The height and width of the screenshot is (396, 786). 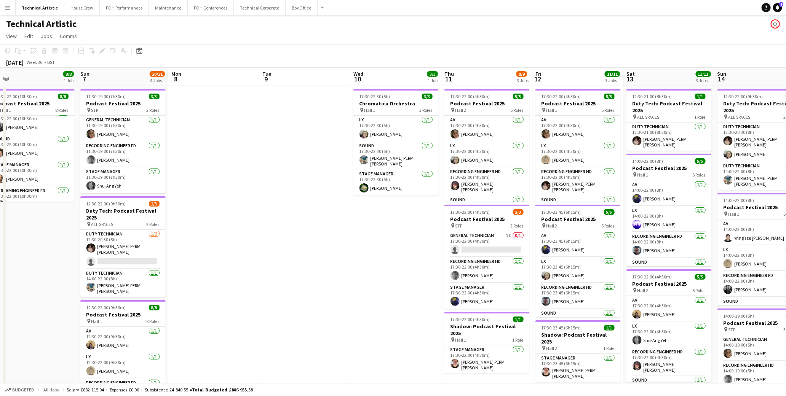 What do you see at coordinates (68, 36) in the screenshot?
I see `a: Comms` at bounding box center [68, 36].